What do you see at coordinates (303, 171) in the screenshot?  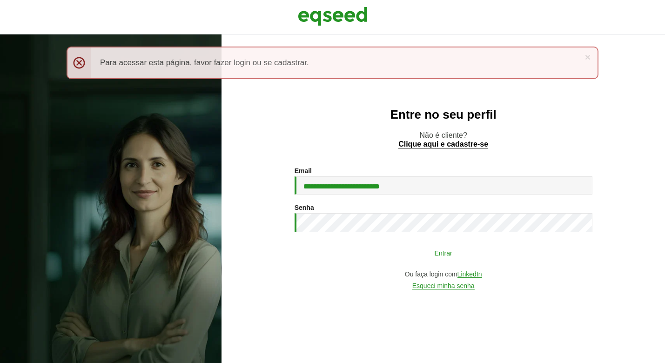 I see `label: Email` at bounding box center [303, 171].